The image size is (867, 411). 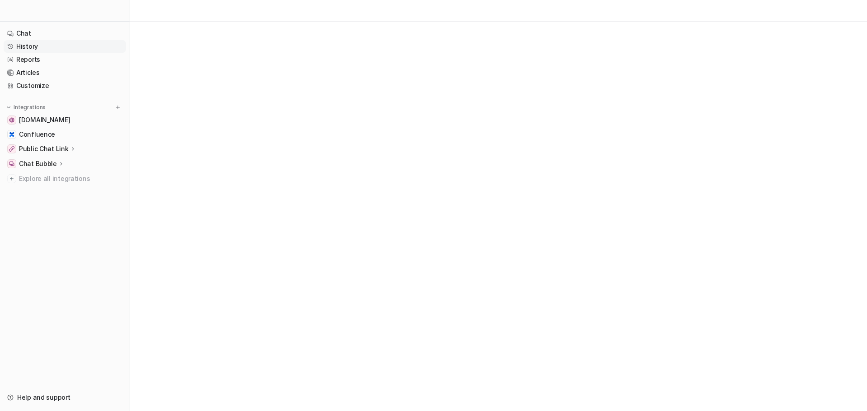 I want to click on img: menu_add.svg, so click(x=118, y=107).